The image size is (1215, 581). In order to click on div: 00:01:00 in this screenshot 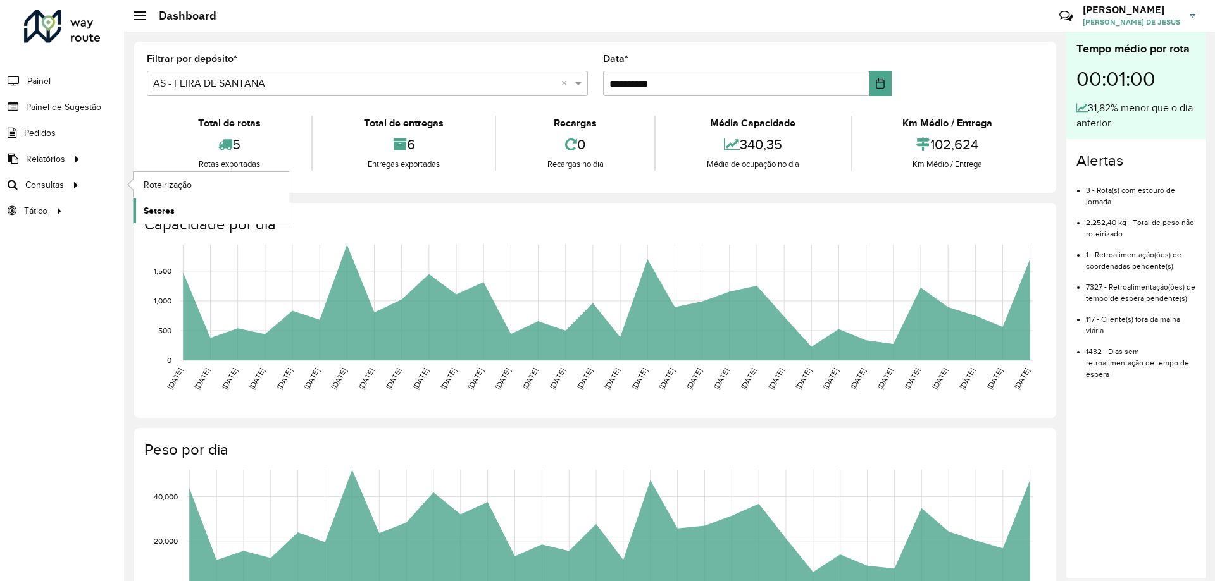, I will do `click(1136, 79)`.